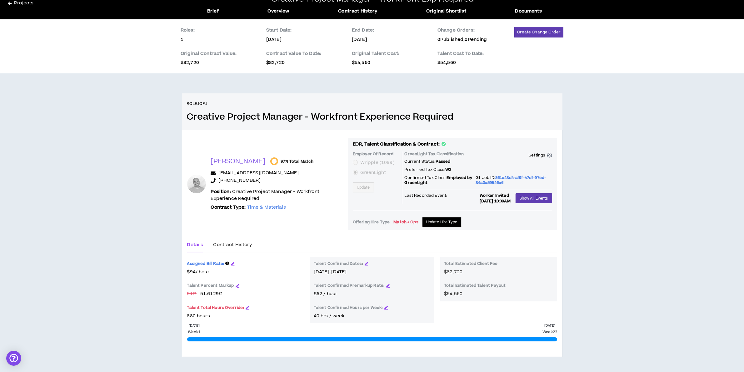  Describe the element at coordinates (222, 30) in the screenshot. I see `p: Roles:` at that location.